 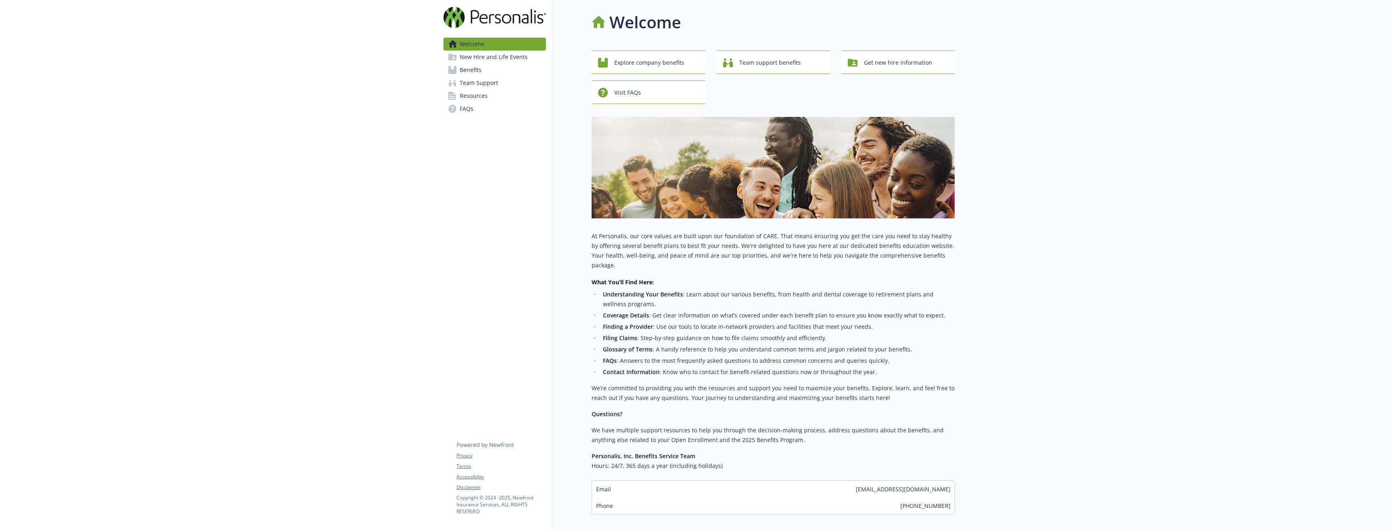 I want to click on strong: Understanding Your Benefits, so click(x=643, y=294).